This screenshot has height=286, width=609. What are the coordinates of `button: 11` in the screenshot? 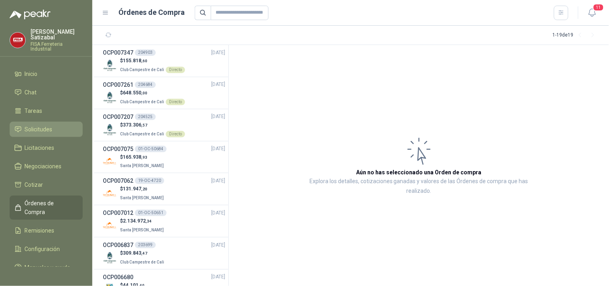 It's located at (592, 13).